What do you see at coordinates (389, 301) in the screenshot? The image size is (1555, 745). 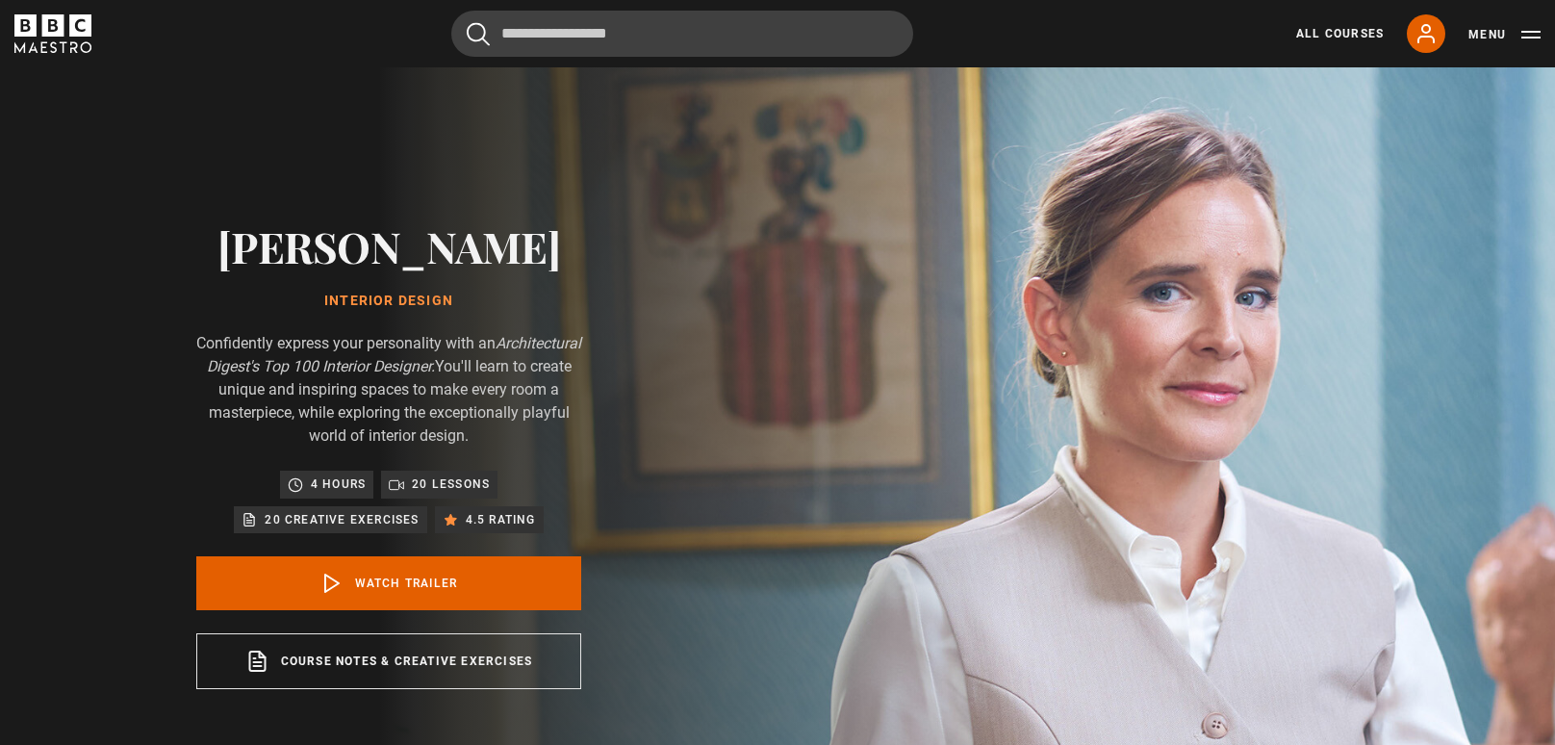 I see `h1: Interior Design` at bounding box center [389, 301].